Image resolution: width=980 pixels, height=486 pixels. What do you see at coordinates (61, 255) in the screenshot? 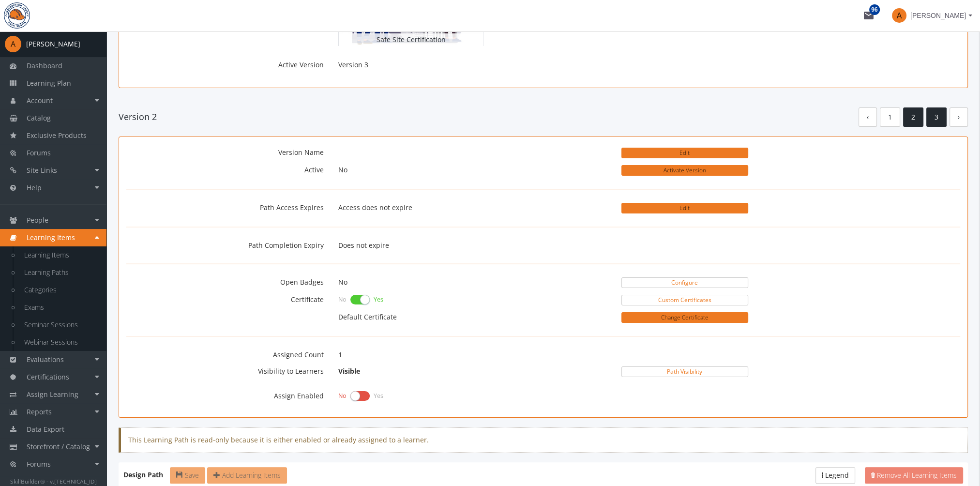
I see `a: Learning Items` at bounding box center [61, 255].